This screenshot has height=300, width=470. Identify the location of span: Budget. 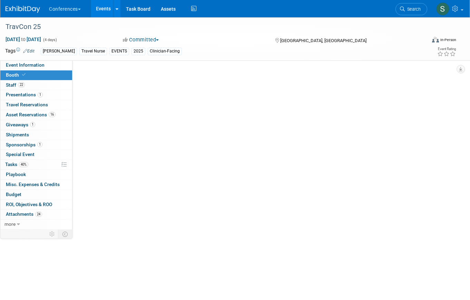
(13, 194).